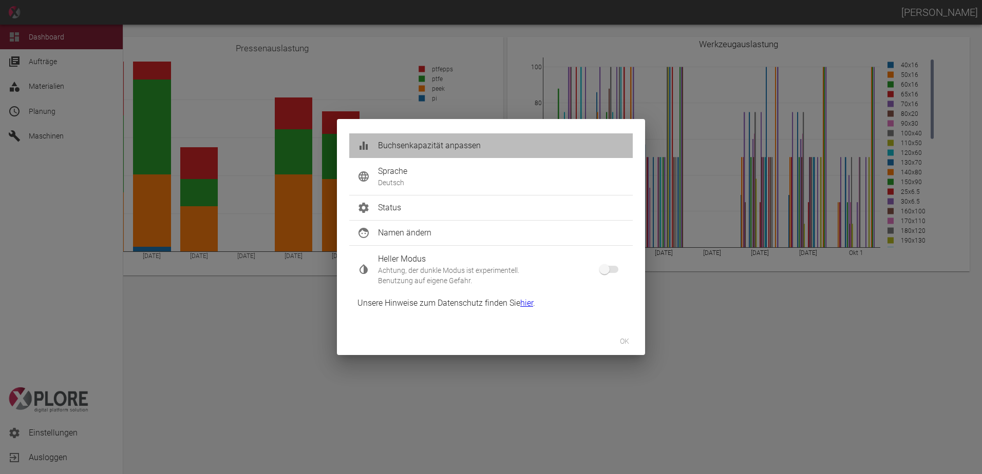  What do you see at coordinates (501, 183) in the screenshot?
I see `p: Deutsch` at bounding box center [501, 183].